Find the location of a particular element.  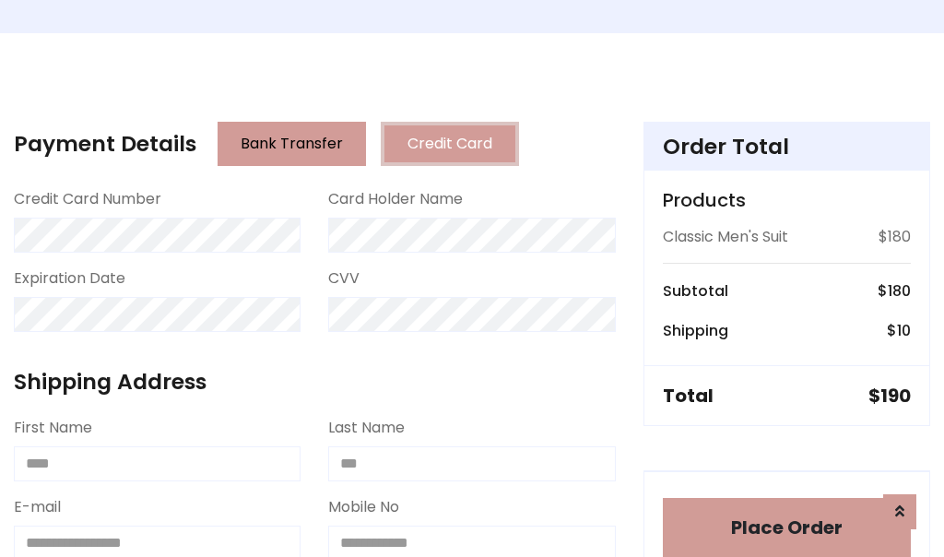

label: Last Name is located at coordinates (366, 428).